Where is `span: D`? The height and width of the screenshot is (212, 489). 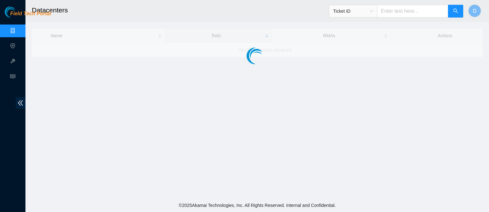
span: D is located at coordinates (474, 11).